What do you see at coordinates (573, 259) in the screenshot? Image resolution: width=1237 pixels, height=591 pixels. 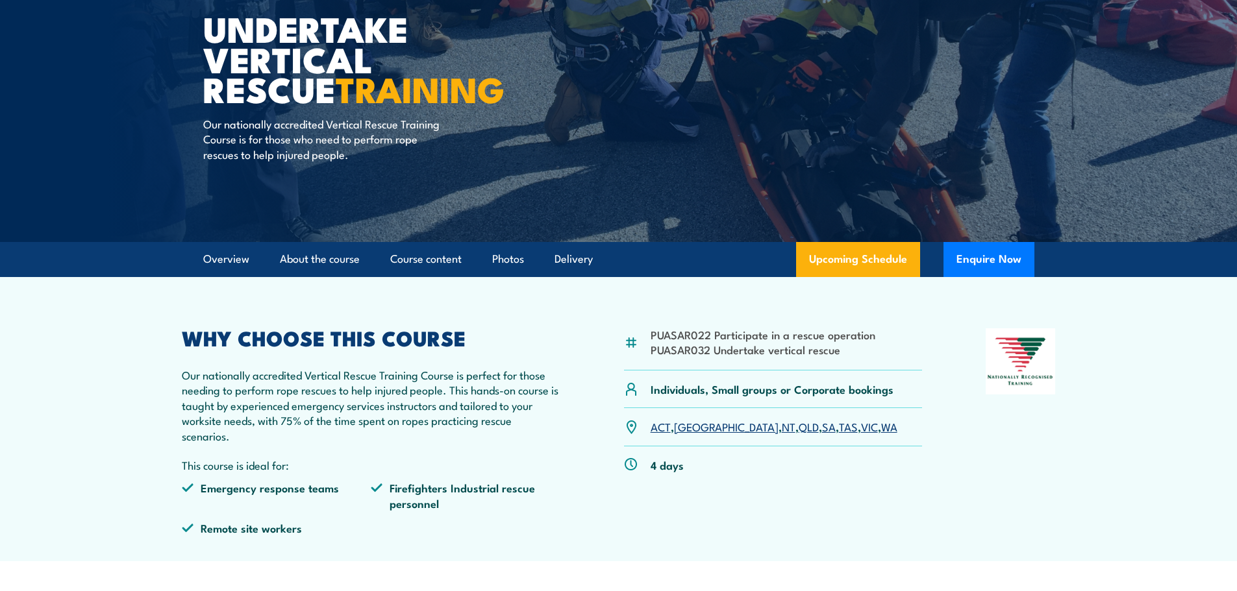 I see `a: Delivery` at bounding box center [573, 259].